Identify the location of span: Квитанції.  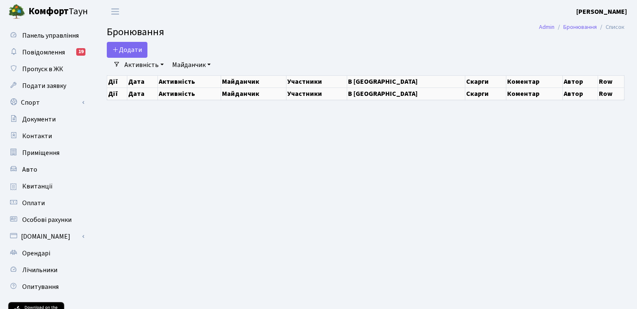
(37, 186).